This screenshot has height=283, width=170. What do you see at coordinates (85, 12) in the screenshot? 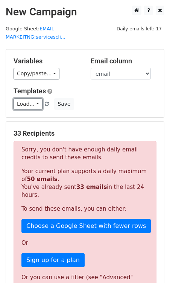
I see `h2: New Campaign` at bounding box center [85, 12].